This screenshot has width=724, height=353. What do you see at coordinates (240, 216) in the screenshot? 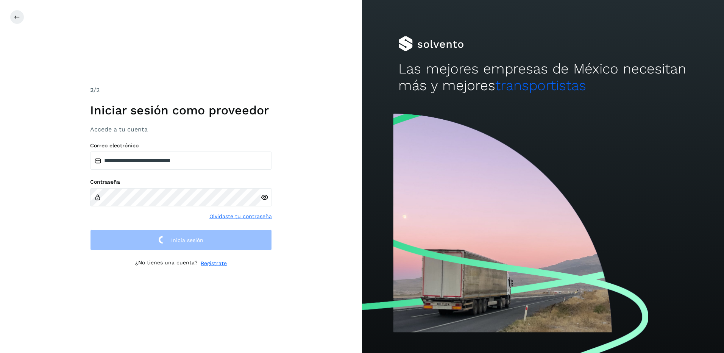
I see `a: Olvidaste tu contraseña` at bounding box center [240, 216].